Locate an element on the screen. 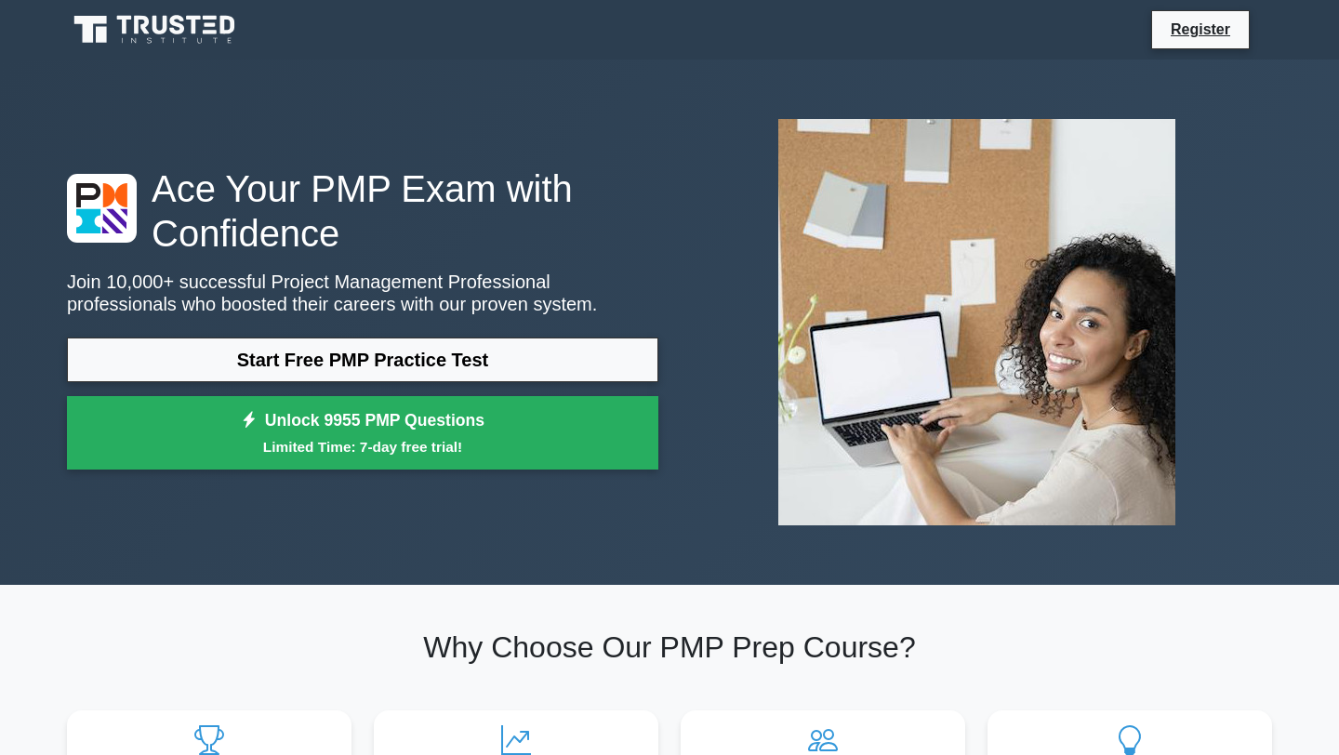 This screenshot has height=755, width=1339. a: Unlock 9955 PMP QuestionsLimited Time: 7-day free trial! is located at coordinates (363, 433).